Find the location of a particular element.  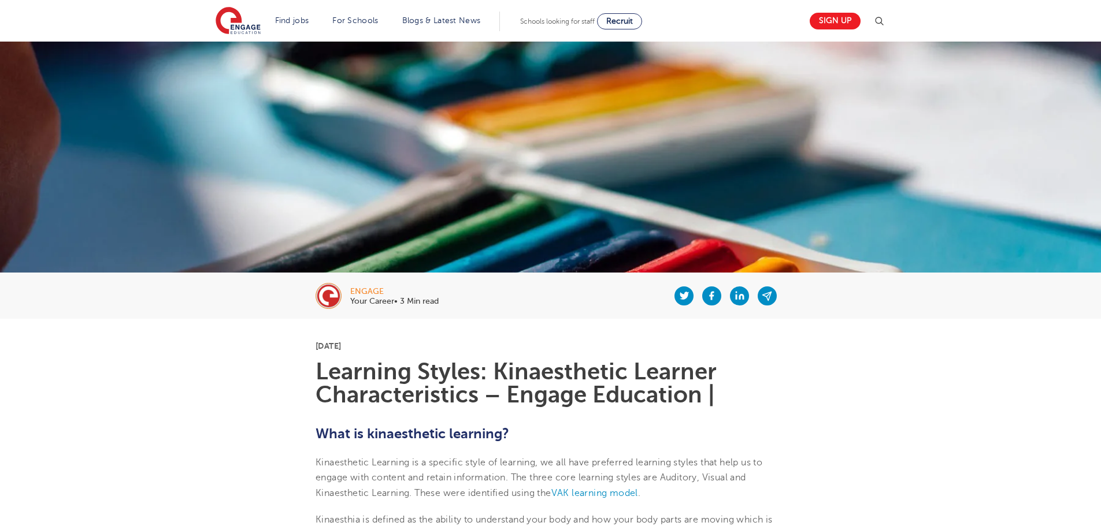

a: Find jobs is located at coordinates (292, 20).